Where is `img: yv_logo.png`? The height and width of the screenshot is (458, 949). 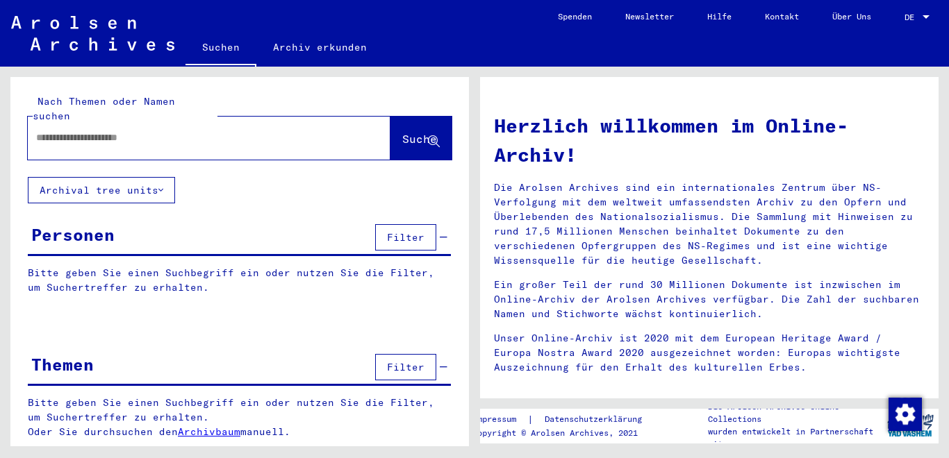 img: yv_logo.png is located at coordinates (910, 426).